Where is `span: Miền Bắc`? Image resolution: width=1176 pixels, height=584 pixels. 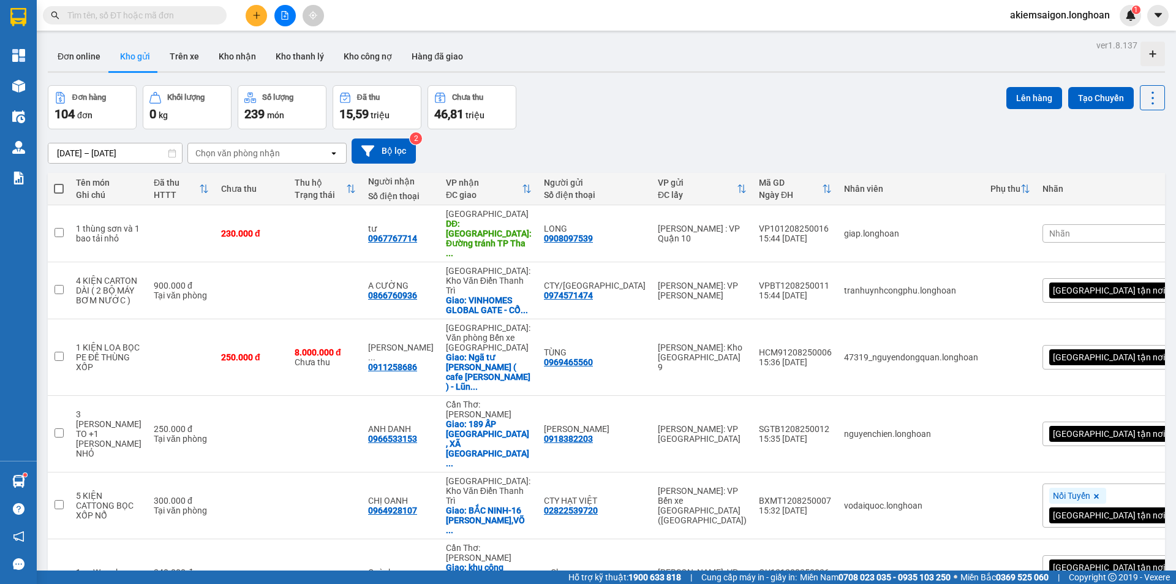
span: Miền Bắc is located at coordinates (1005, 577).